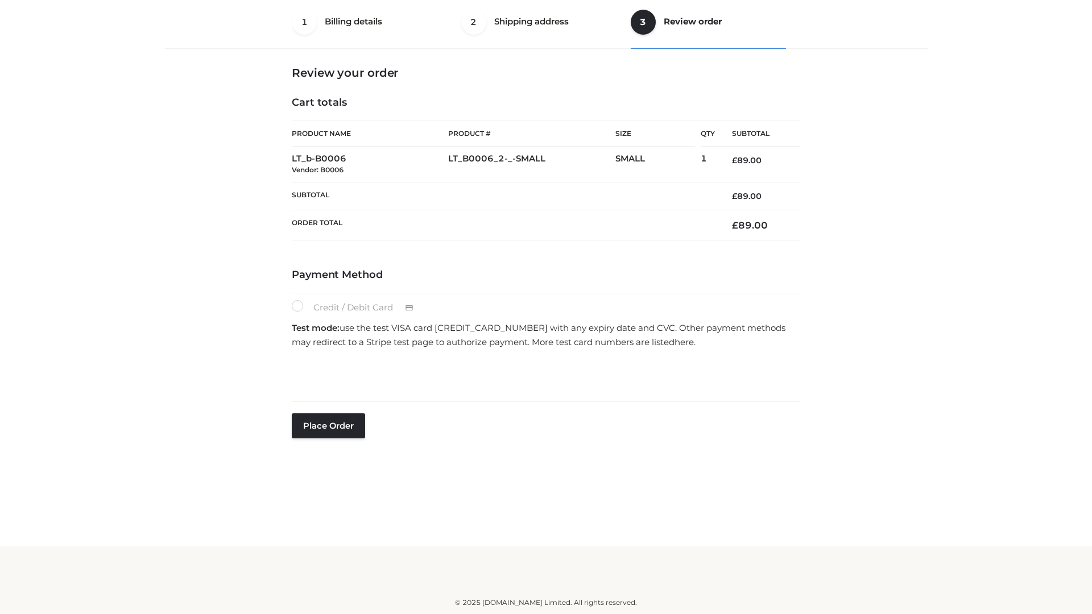 This screenshot has height=614, width=1092. What do you see at coordinates (684, 342) in the screenshot?
I see `a: here` at bounding box center [684, 342].